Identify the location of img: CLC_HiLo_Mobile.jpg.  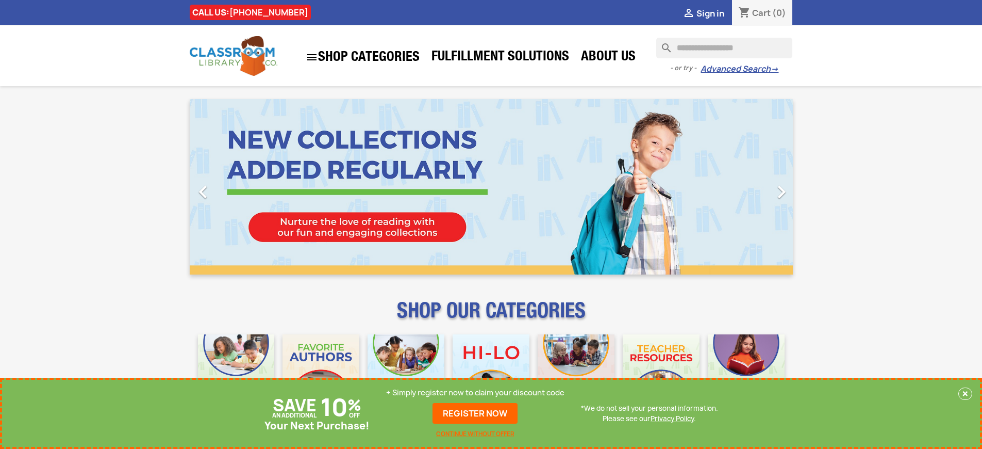
(491, 372).